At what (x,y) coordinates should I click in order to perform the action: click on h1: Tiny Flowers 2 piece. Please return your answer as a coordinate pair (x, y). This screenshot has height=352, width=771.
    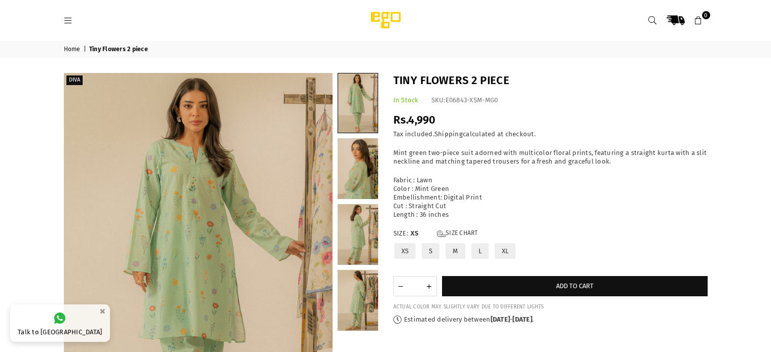
    Looking at the image, I should click on (550, 81).